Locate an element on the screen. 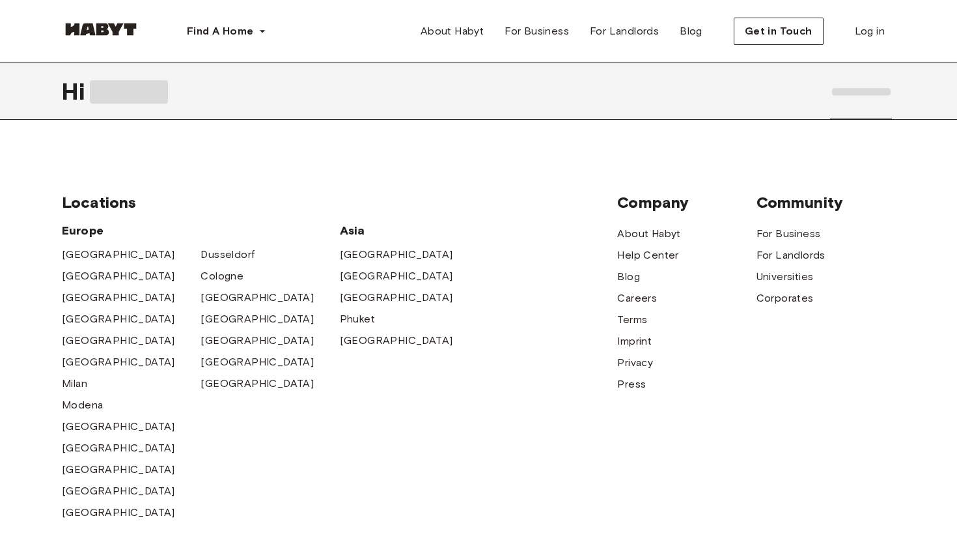 This screenshot has width=957, height=542. span: Universities is located at coordinates (785, 277).